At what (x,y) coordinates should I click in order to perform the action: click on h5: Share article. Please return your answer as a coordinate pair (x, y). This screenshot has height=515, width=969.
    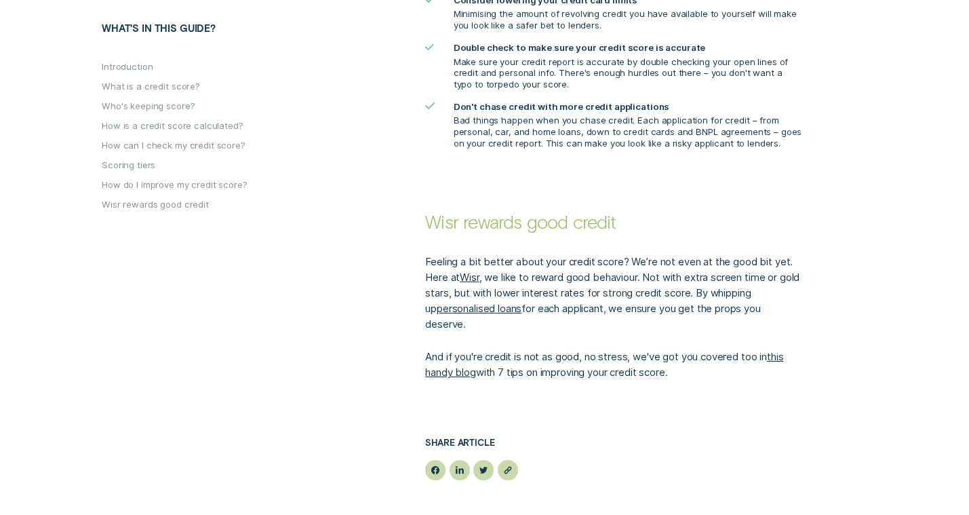
    Looking at the image, I should click on (614, 448).